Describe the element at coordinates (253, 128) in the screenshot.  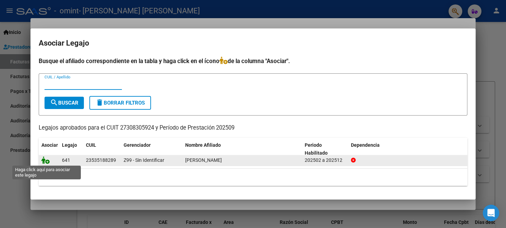
I see `p: Legajos aprobados para el CUIT 27308305924 y Período de Prestación 202509` at that location.